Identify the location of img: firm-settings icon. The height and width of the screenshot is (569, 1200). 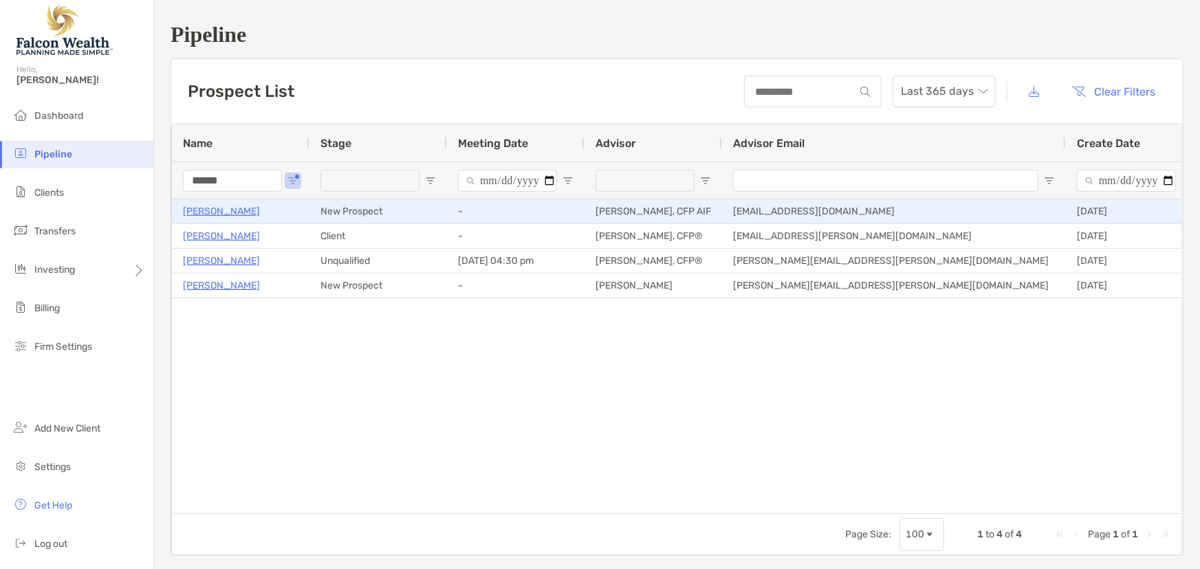
(21, 346).